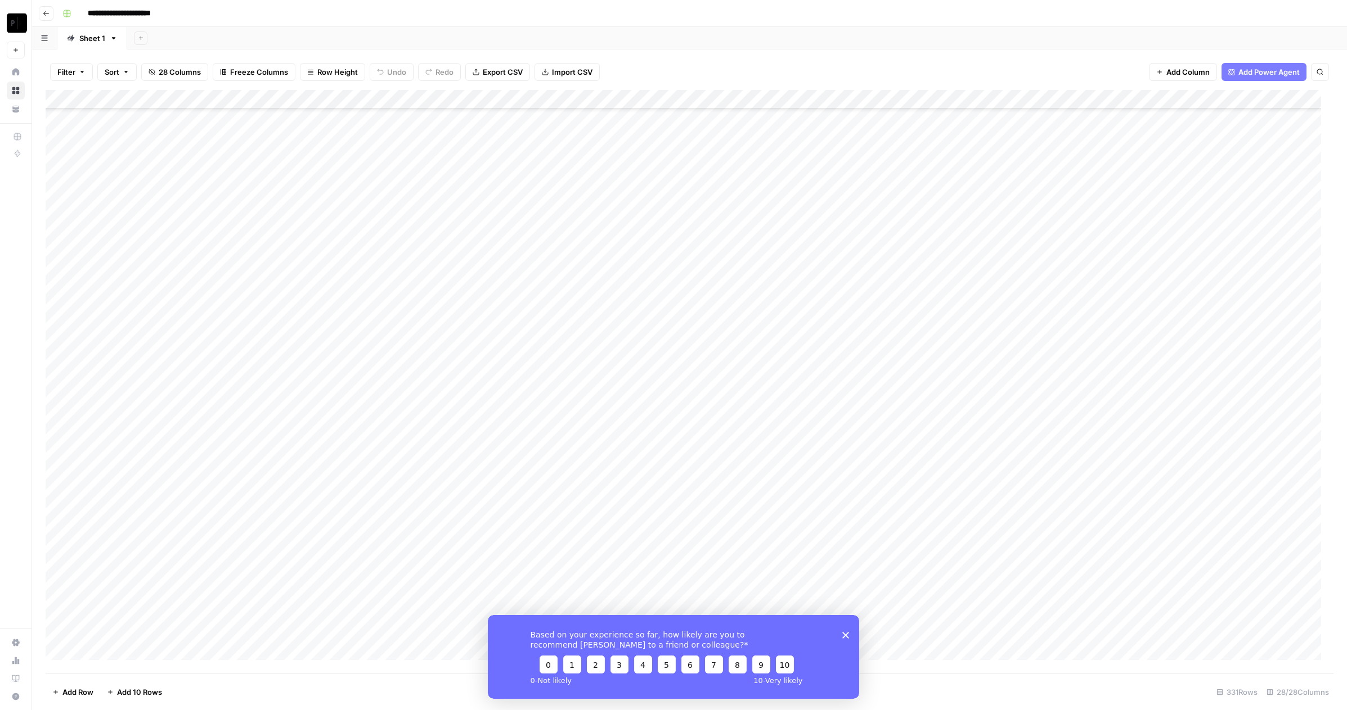  Describe the element at coordinates (16, 109) in the screenshot. I see `a: Your Data` at that location.